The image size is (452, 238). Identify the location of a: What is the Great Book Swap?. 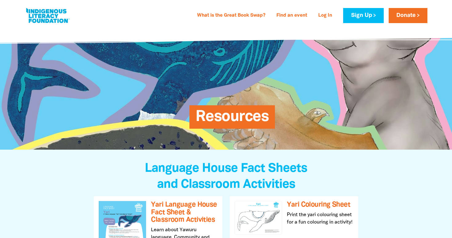
(231, 16).